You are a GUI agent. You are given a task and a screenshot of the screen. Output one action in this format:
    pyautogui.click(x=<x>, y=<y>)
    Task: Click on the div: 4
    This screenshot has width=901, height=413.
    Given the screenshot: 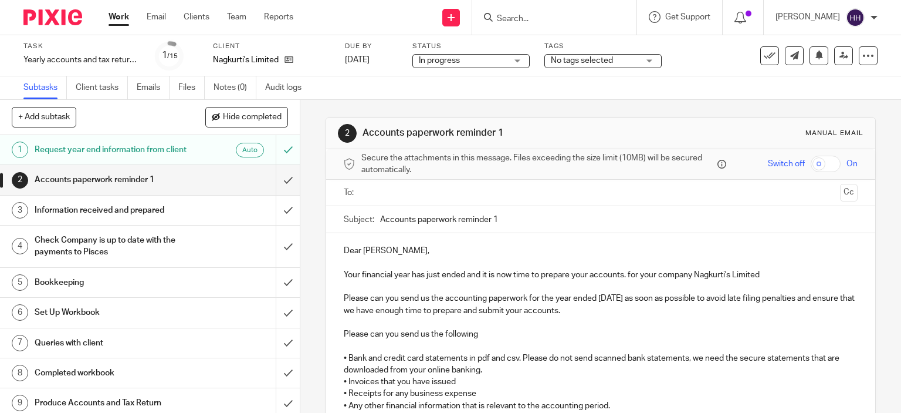 What is the action you would take?
    pyautogui.click(x=20, y=246)
    